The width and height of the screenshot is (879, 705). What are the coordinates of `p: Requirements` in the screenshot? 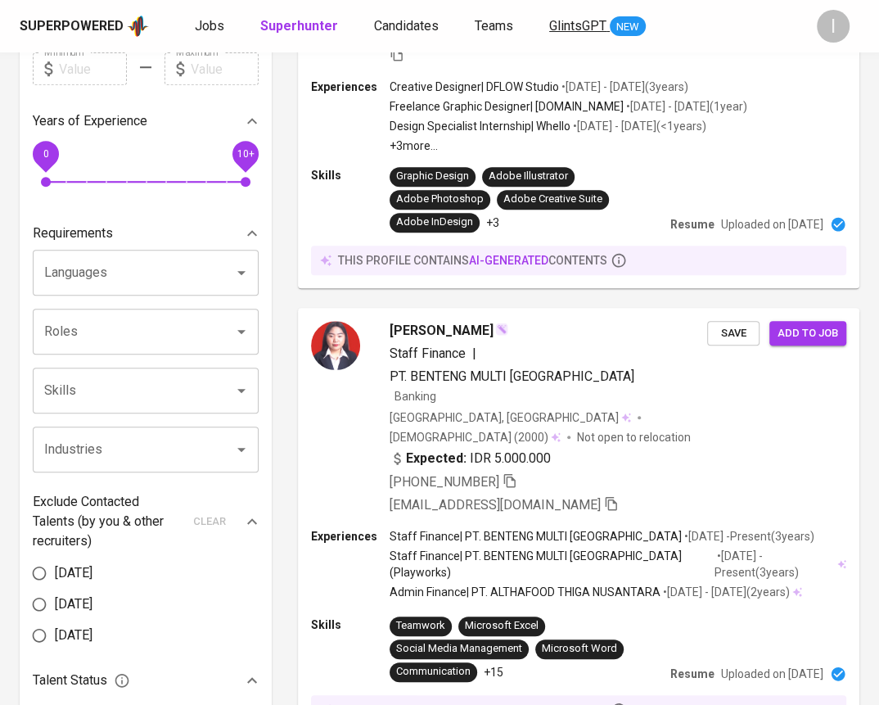 It's located at (73, 233).